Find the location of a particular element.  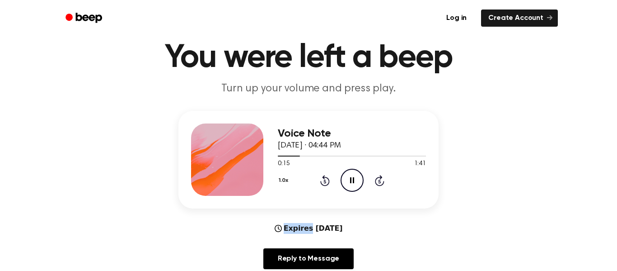

span: 0:15 is located at coordinates (284, 164).